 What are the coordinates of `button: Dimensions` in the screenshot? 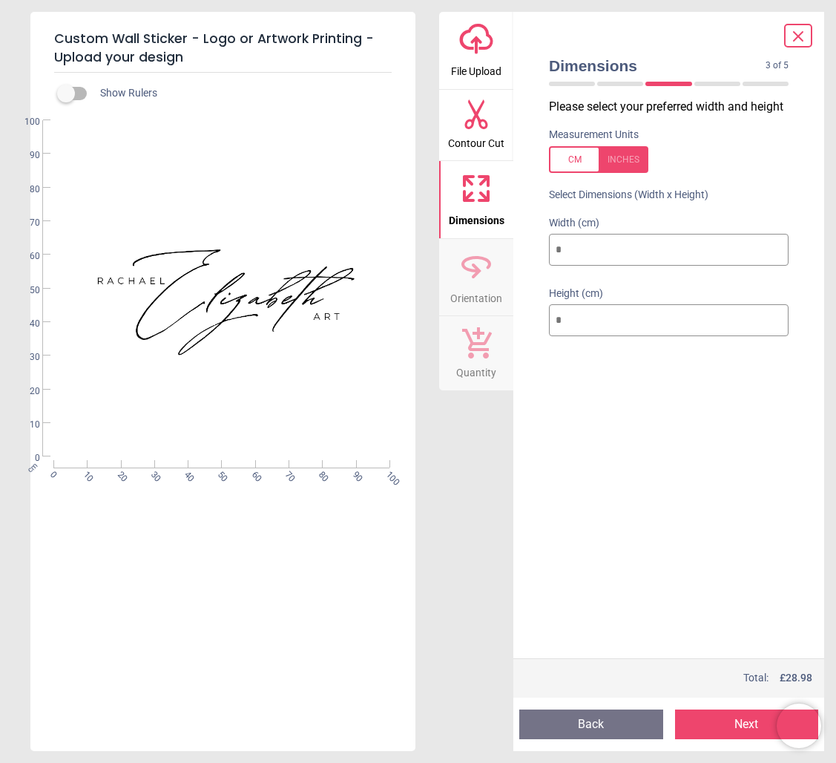 It's located at (476, 200).